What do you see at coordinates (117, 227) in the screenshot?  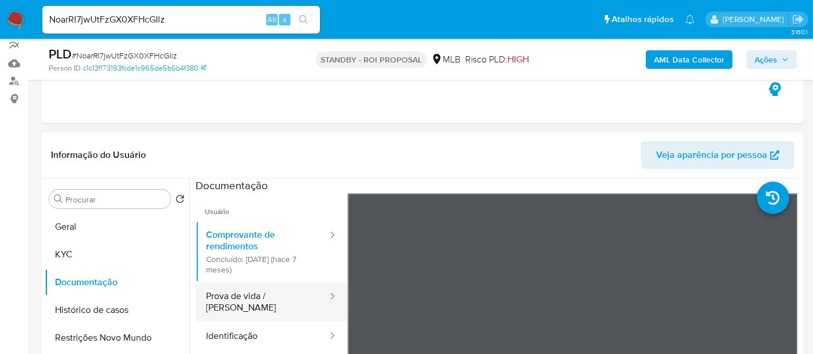 I see `button: Geral` at bounding box center [117, 227].